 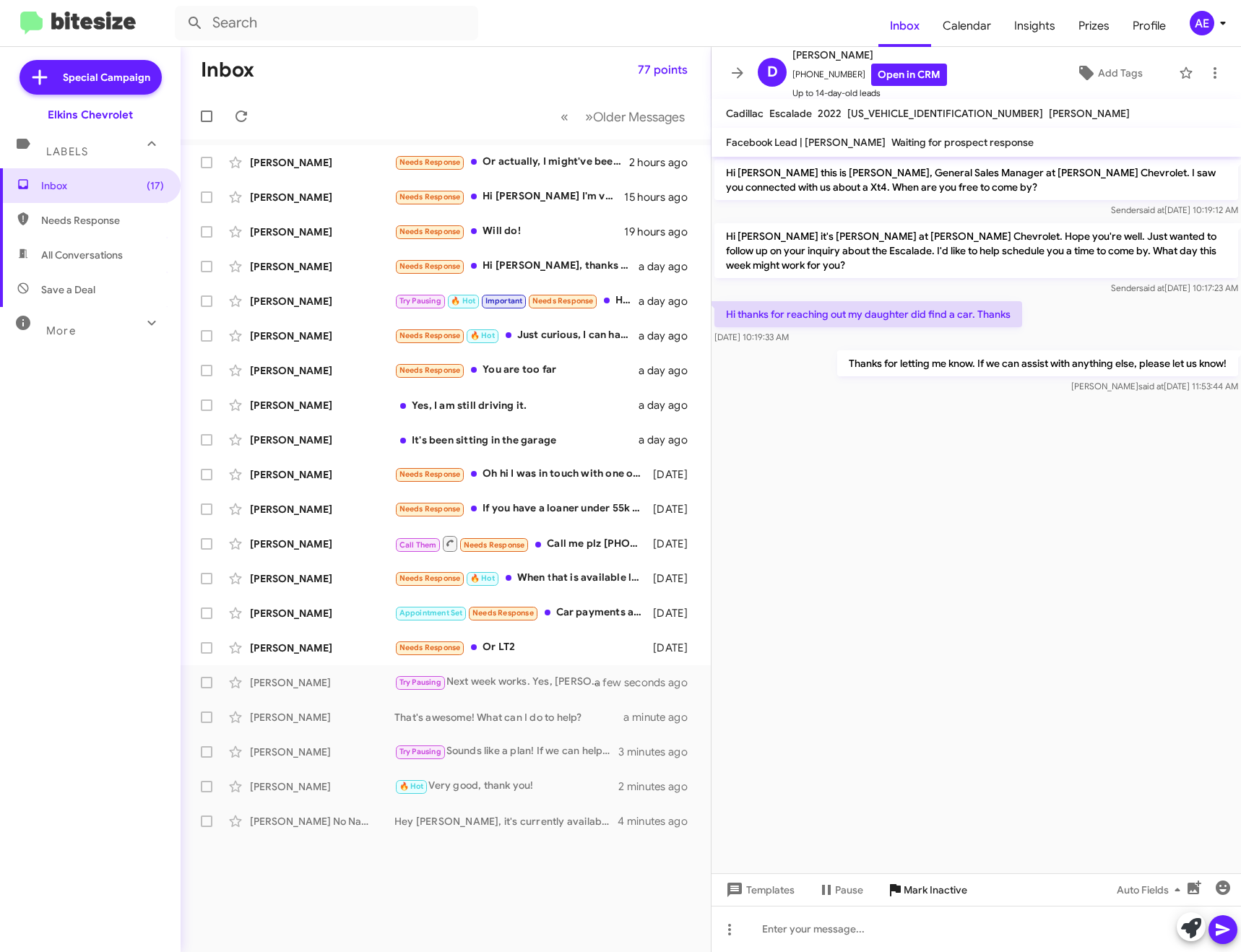 I want to click on button: Auto Fields, so click(x=1151, y=890).